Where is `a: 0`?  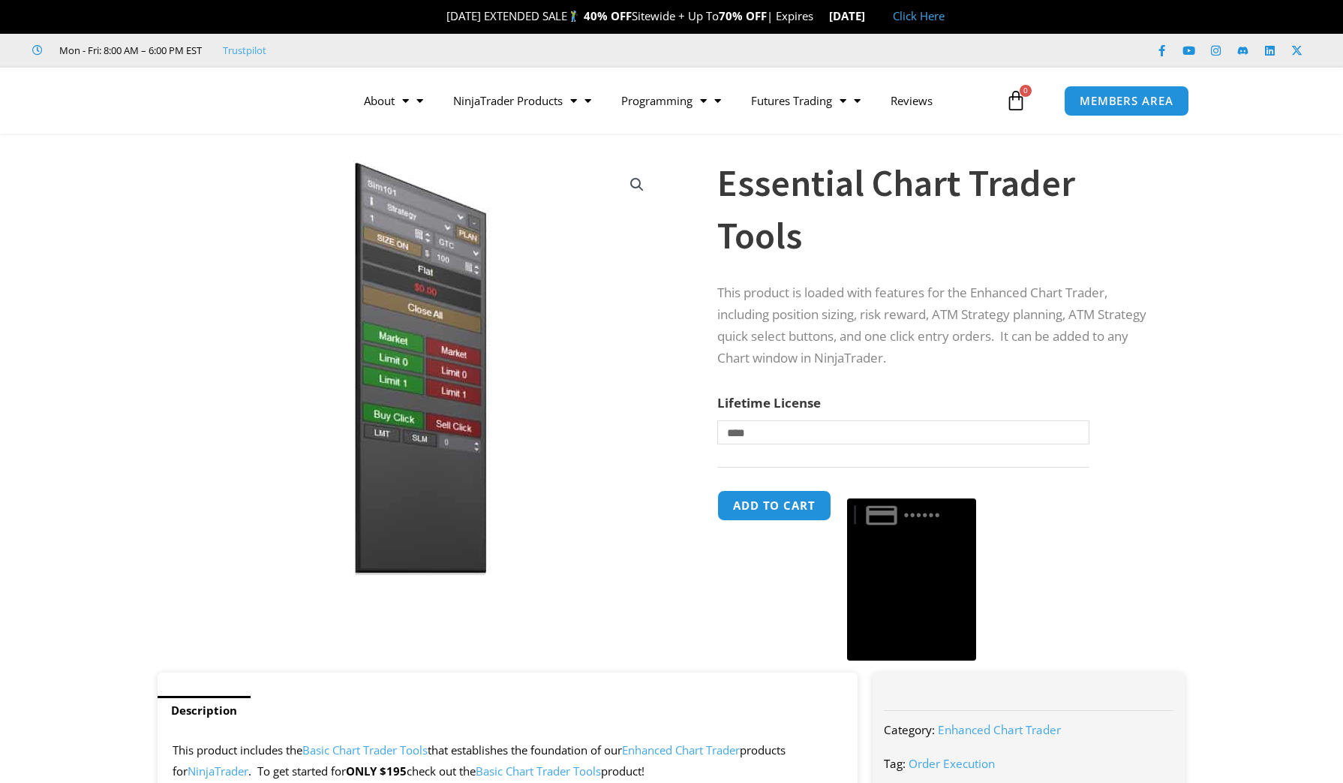
a: 0 is located at coordinates (1016, 101).